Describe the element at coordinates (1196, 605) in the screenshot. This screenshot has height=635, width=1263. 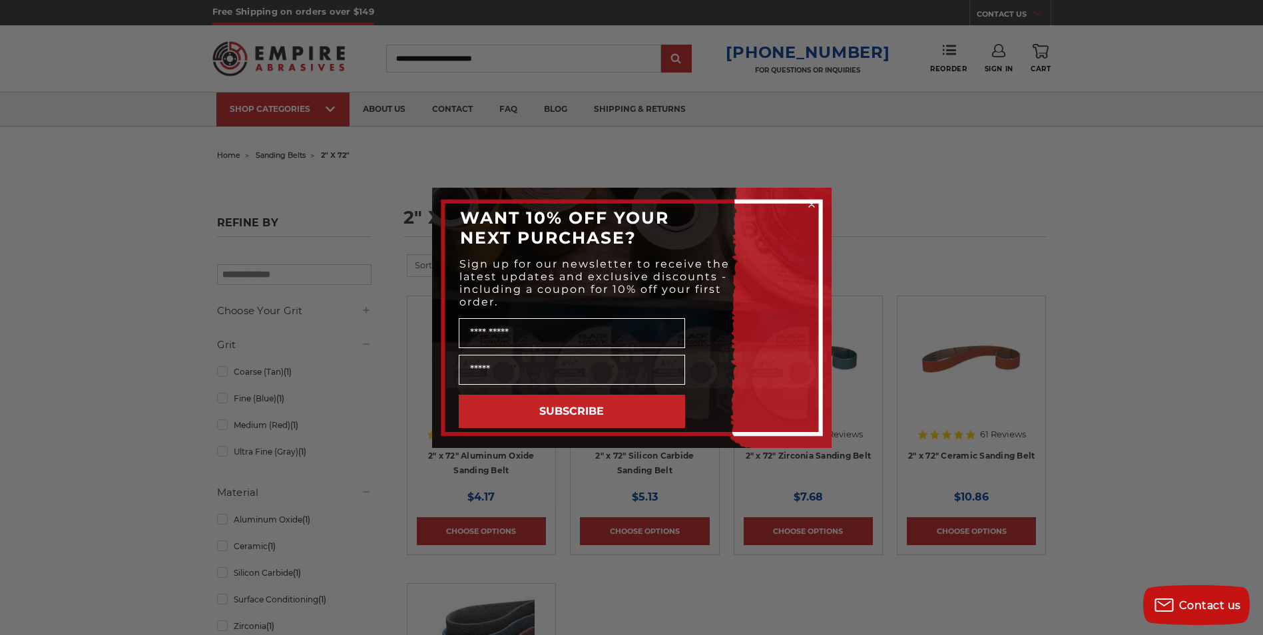
I see `button: Contact us` at that location.